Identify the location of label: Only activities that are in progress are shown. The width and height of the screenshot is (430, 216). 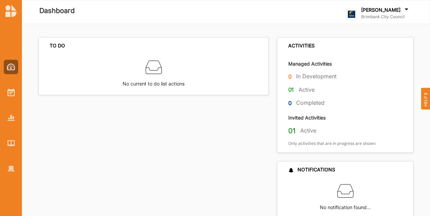
(332, 143).